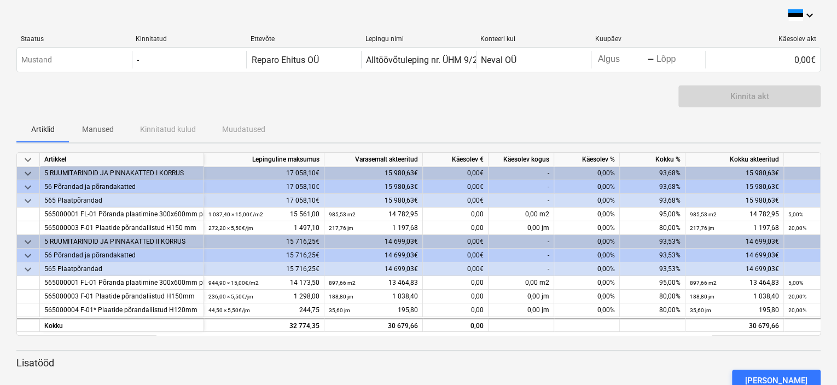 Image resolution: width=837 pixels, height=385 pixels. Describe the element at coordinates (234, 282) in the screenshot. I see `small: 944,90 × 15,00€ / m2` at that location.